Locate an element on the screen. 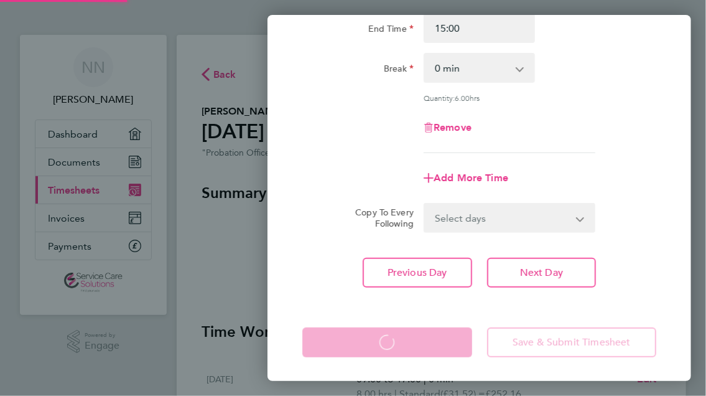  span: Next Day is located at coordinates (541, 272).